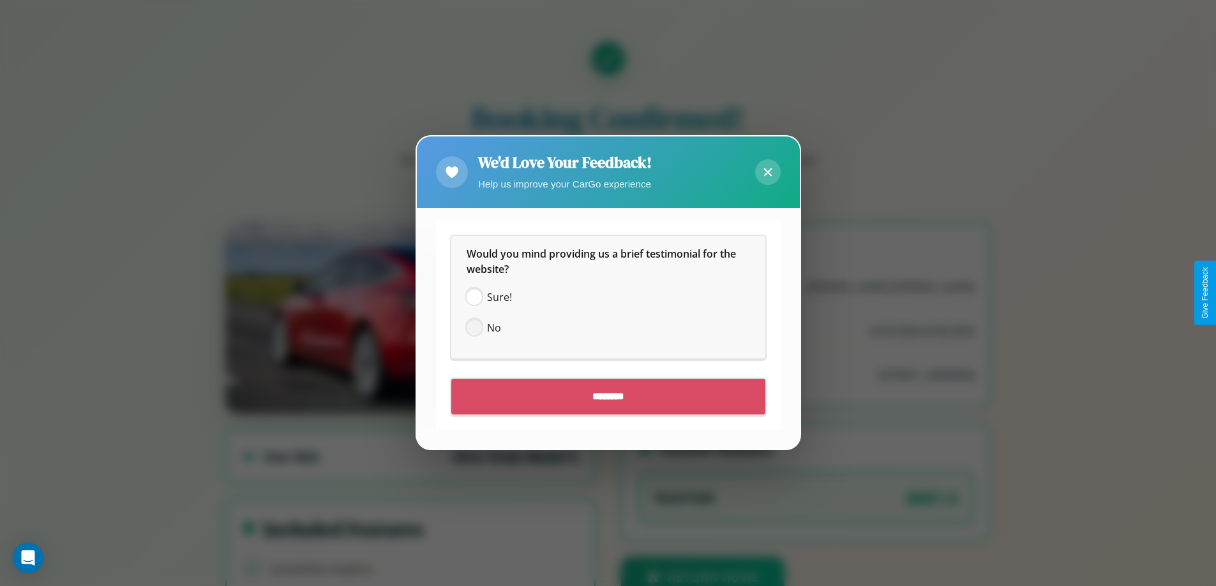 The height and width of the screenshot is (586, 1216). I want to click on span: Sure!, so click(499, 298).